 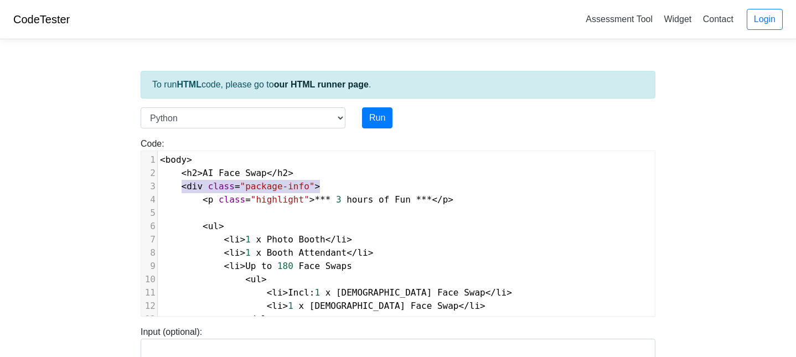 I want to click on div: To run code, please go to ., so click(x=398, y=85).